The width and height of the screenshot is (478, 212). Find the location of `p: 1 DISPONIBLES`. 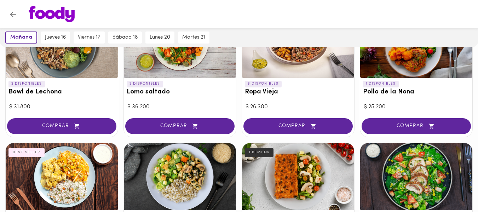

p: 1 DISPONIBLES is located at coordinates (381, 84).